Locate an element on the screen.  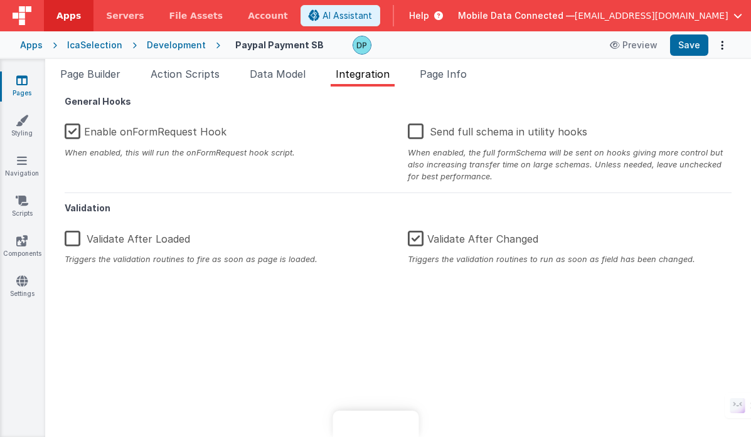
div: Apps is located at coordinates (31, 45).